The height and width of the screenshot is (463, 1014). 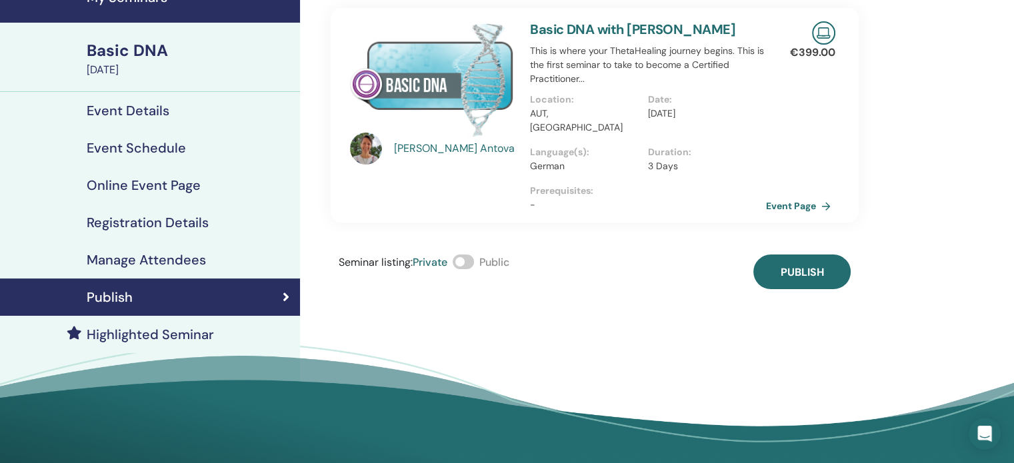 What do you see at coordinates (146, 260) in the screenshot?
I see `h4: Manage Attendees` at bounding box center [146, 260].